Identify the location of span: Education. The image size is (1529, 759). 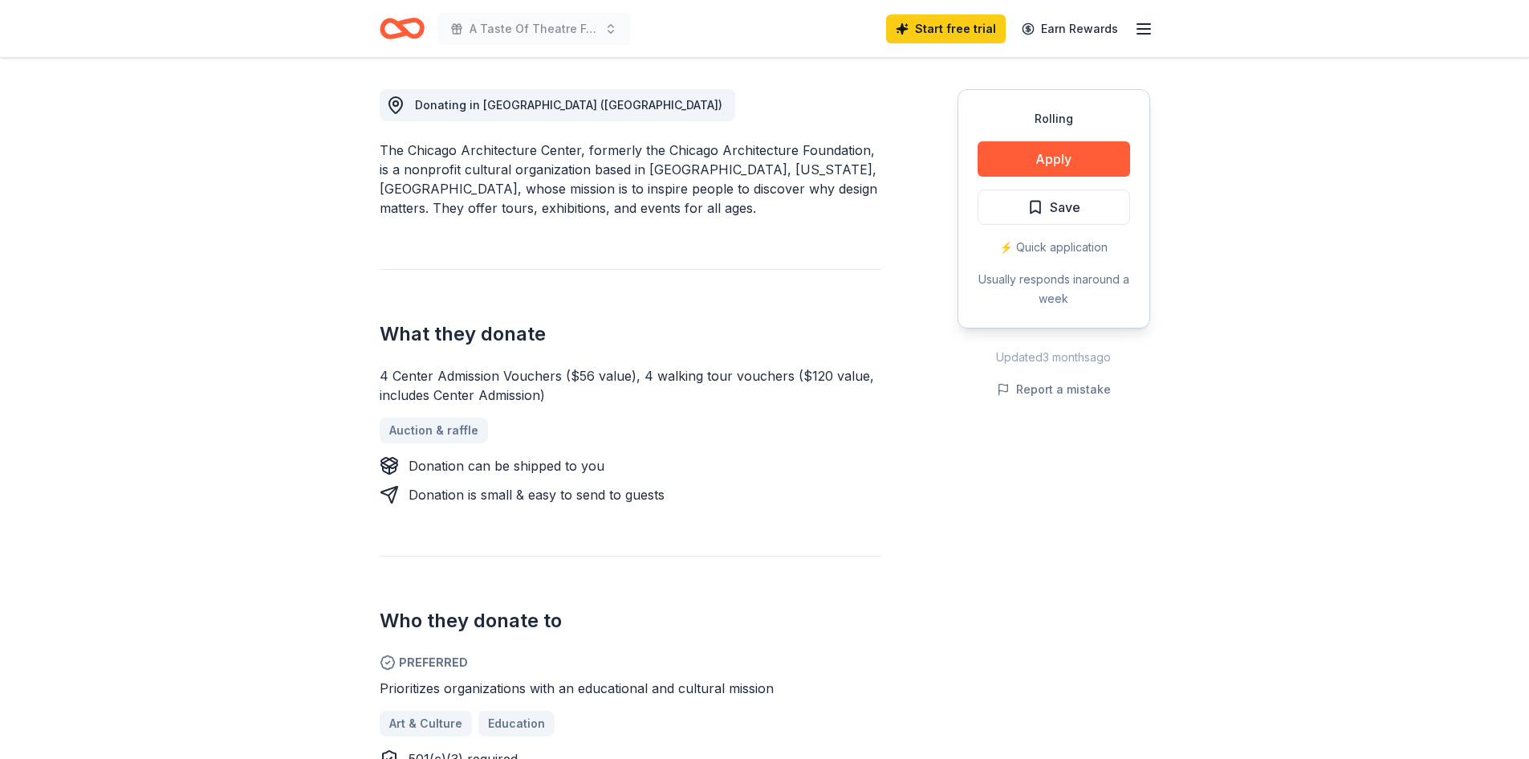
(516, 723).